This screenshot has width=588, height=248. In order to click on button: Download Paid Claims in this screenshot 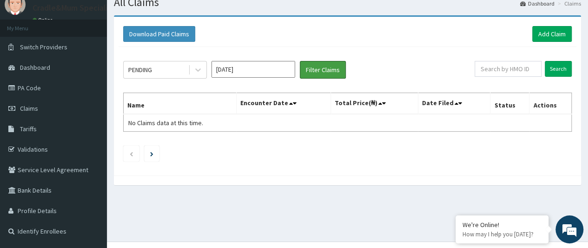, I will do `click(159, 34)`.